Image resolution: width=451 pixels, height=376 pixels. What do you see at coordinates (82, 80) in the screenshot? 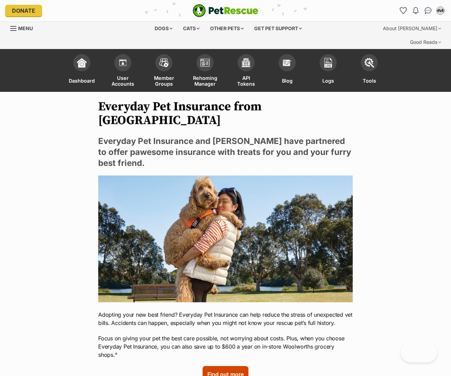
I see `span: Dashboard` at bounding box center [82, 80].